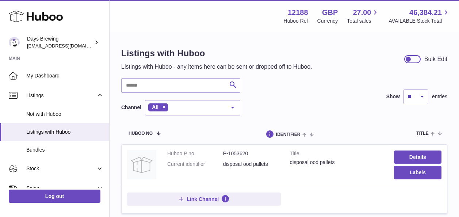  What do you see at coordinates (363, 21) in the screenshot?
I see `span: Total sales` at bounding box center [363, 21].